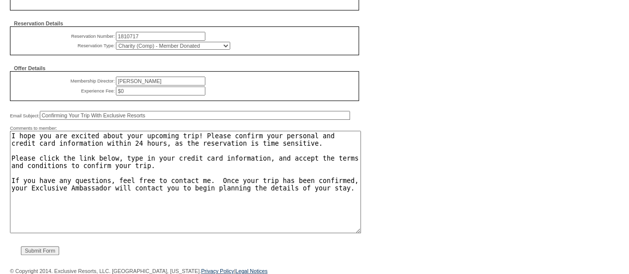 The width and height of the screenshot is (629, 274). I want to click on span: Email Subject:, so click(25, 116).